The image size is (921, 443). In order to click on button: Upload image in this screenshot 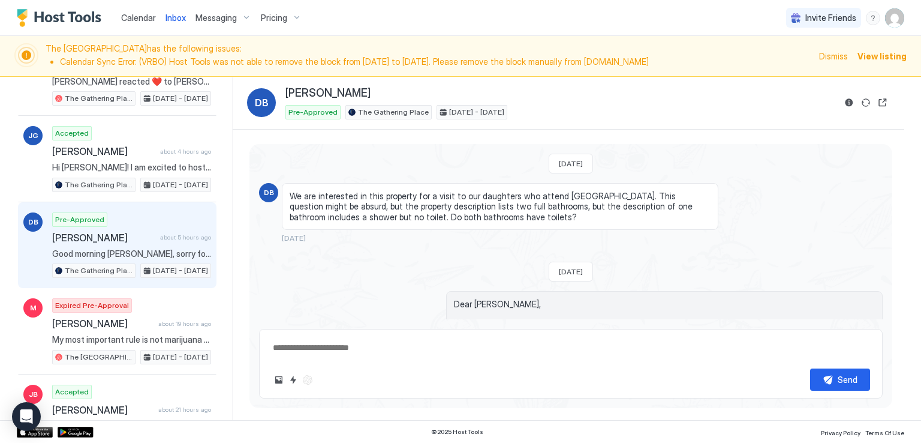, I will do `click(279, 380)`.